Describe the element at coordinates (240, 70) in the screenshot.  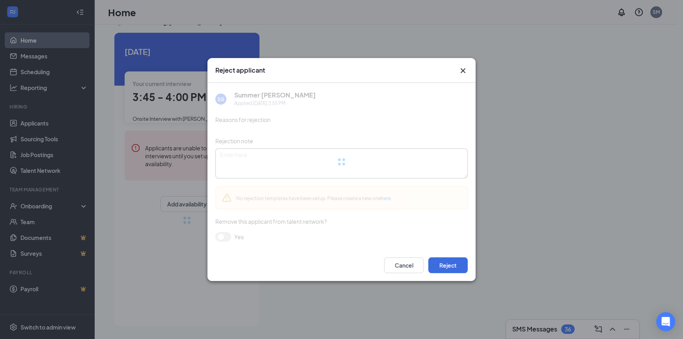
I see `h3: Reject applicant` at that location.